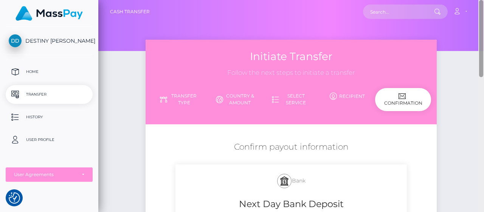 The image size is (484, 212). Describe the element at coordinates (49, 140) in the screenshot. I see `p: User Profile` at that location.